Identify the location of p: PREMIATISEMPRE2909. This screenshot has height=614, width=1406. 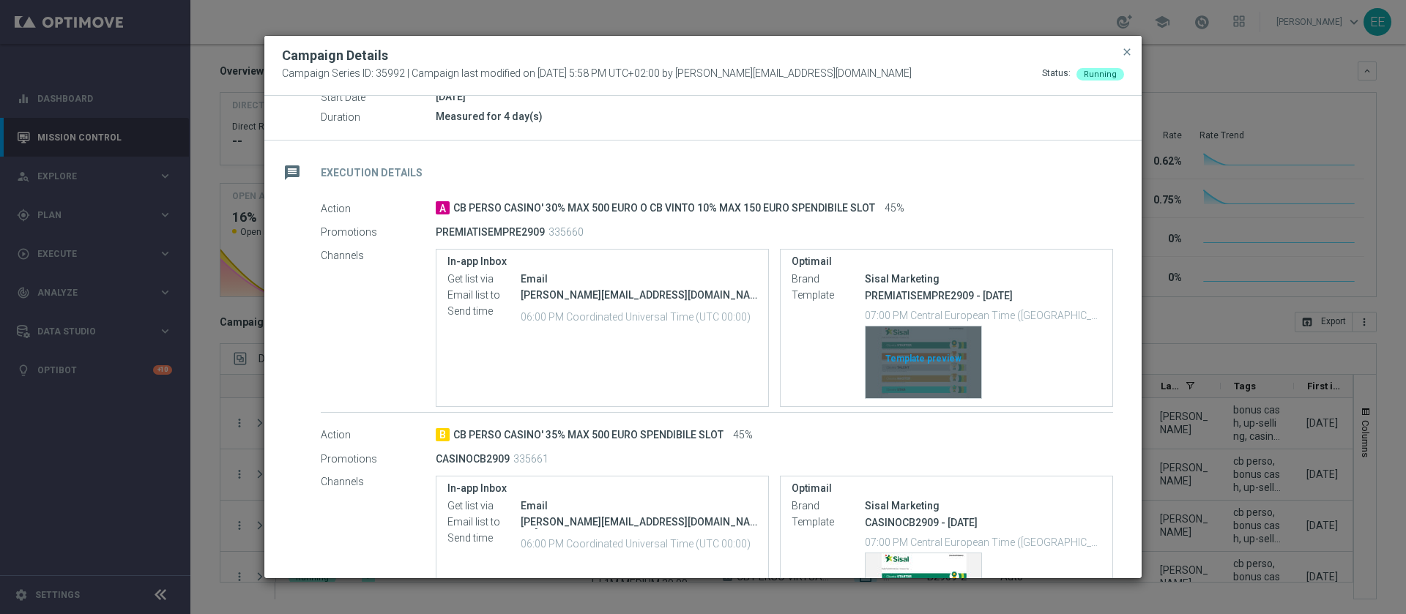
(490, 232).